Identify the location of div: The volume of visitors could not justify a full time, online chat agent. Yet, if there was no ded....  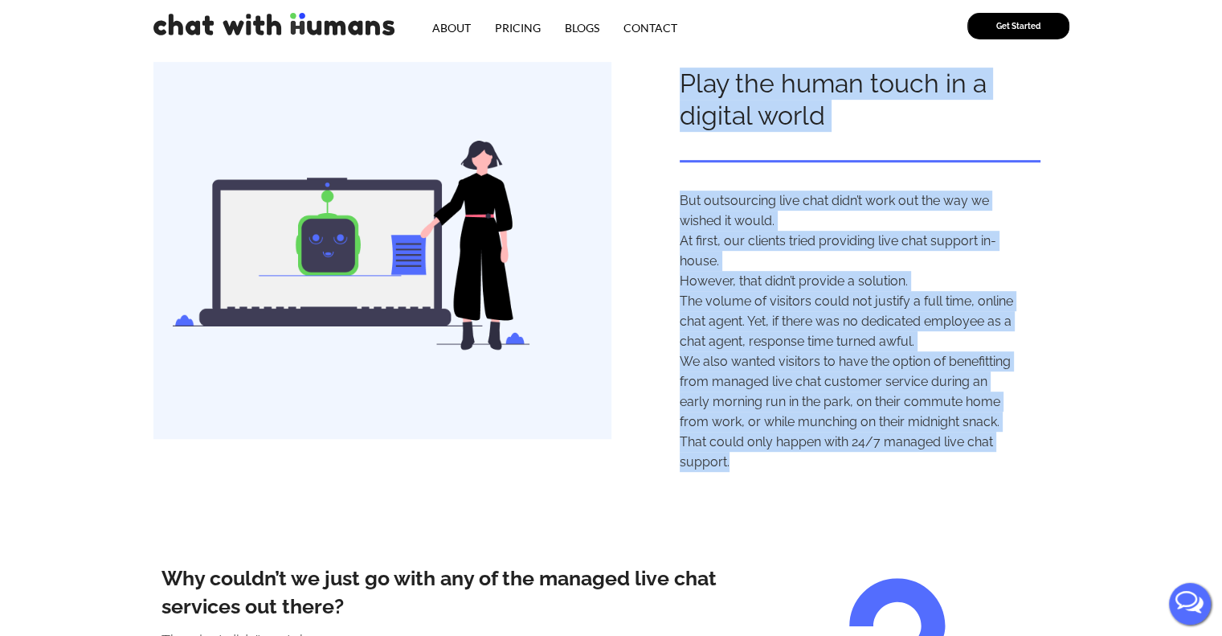
(849, 321).